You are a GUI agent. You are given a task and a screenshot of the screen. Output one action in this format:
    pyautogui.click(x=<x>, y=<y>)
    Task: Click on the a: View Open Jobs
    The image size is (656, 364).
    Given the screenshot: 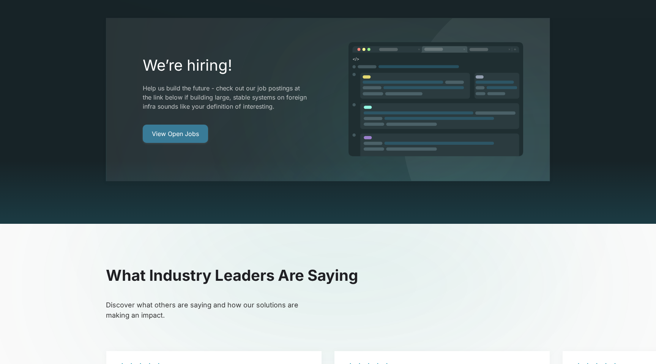 What is the action you would take?
    pyautogui.click(x=175, y=134)
    